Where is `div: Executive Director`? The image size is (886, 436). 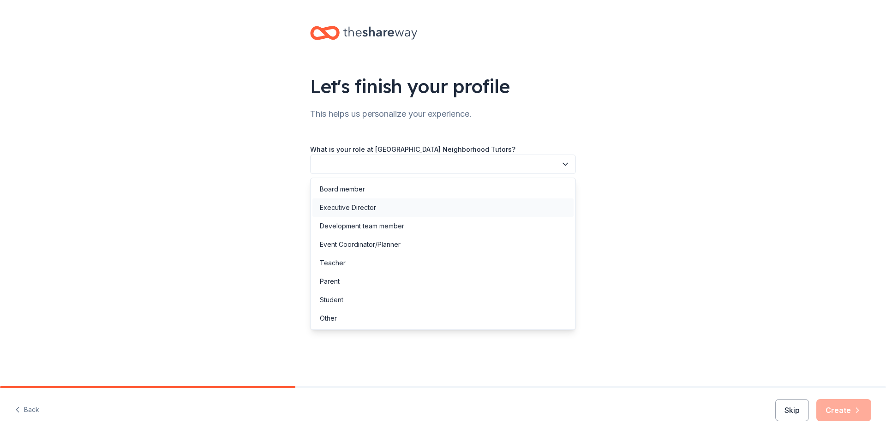 div: Executive Director is located at coordinates (348, 208).